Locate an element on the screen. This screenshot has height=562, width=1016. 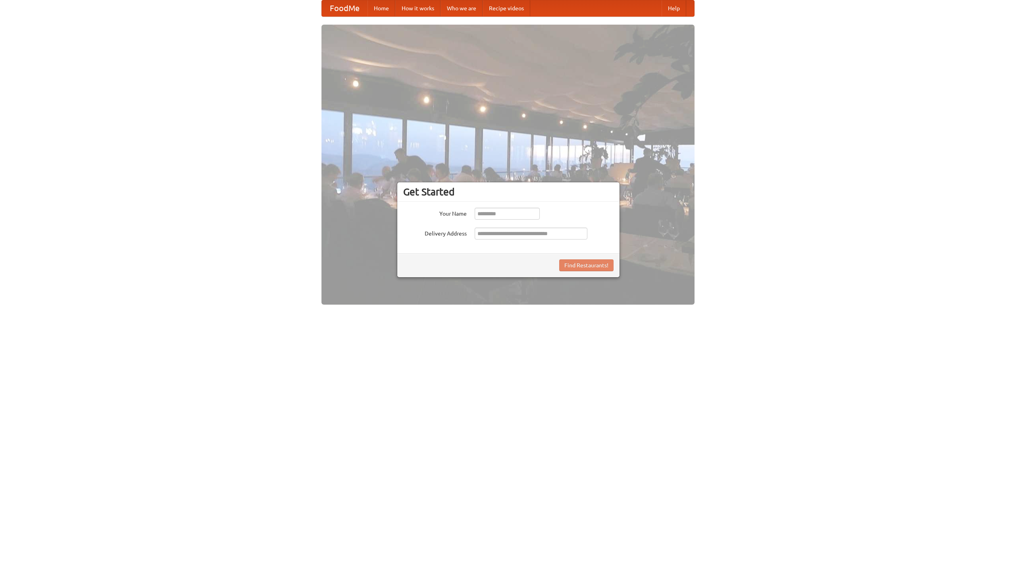
a: Who we are is located at coordinates (462, 8).